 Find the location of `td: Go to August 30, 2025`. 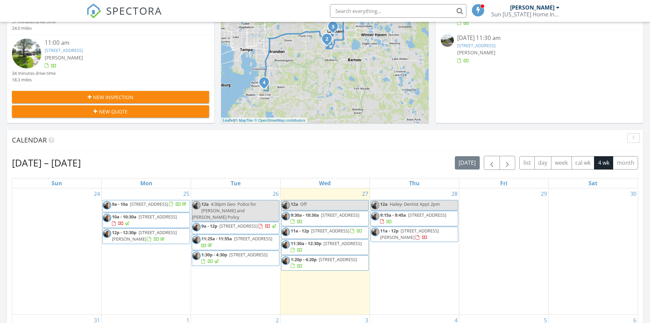

td: Go to August 30, 2025 is located at coordinates (593, 251).